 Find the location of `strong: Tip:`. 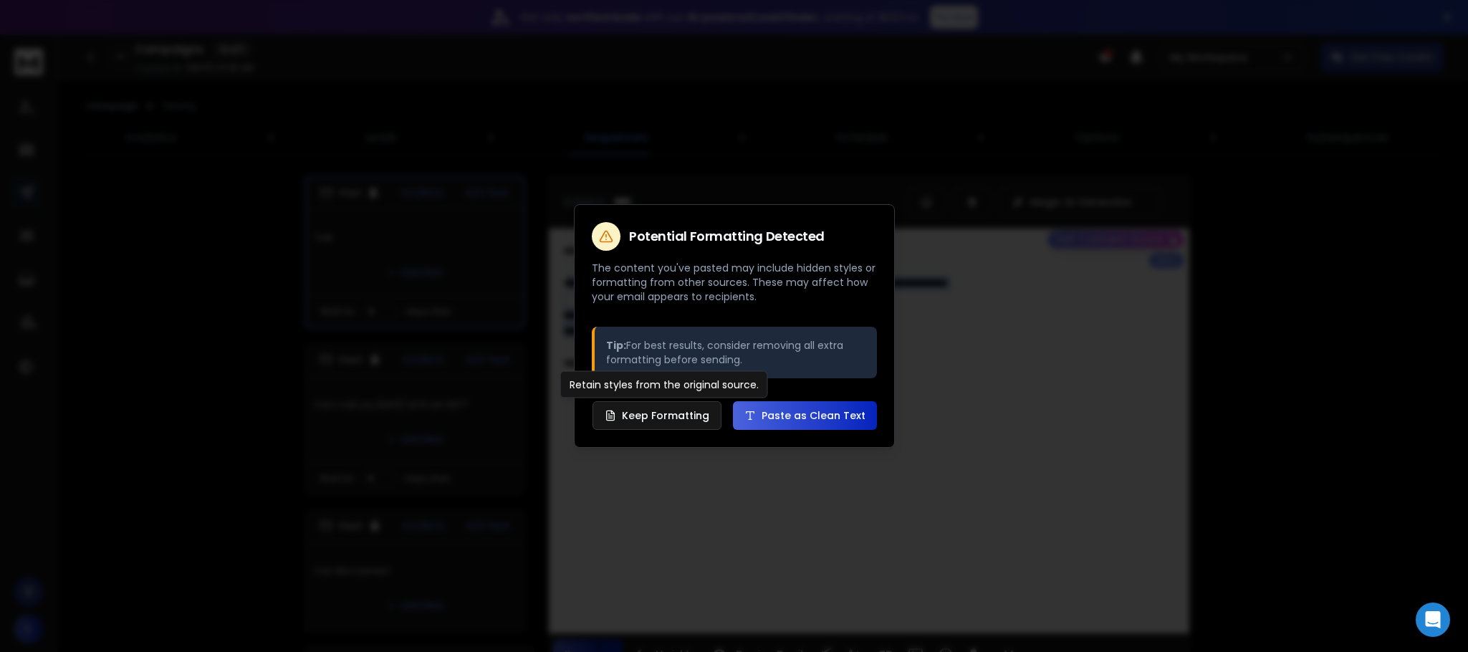

strong: Tip: is located at coordinates (616, 345).